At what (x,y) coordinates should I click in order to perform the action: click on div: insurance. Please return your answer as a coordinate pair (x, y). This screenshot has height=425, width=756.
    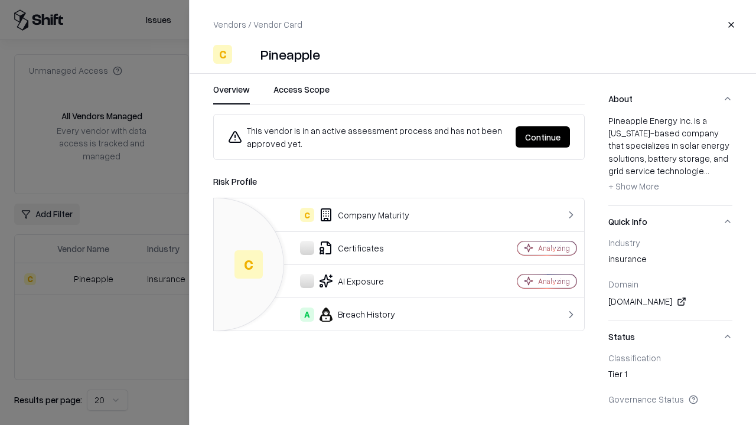
    Looking at the image, I should click on (670, 261).